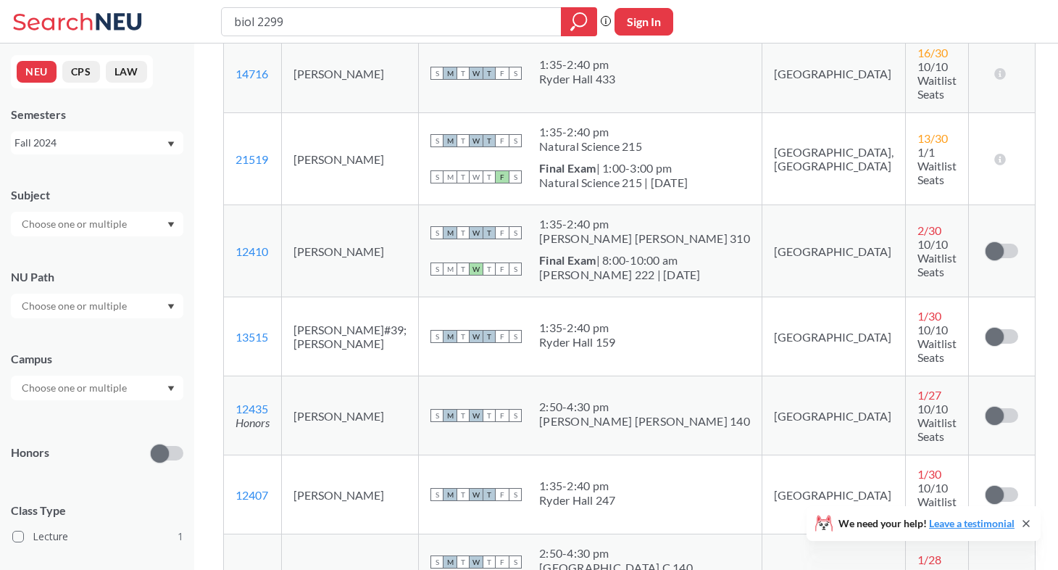 The height and width of the screenshot is (570, 1058). What do you see at coordinates (252, 408) in the screenshot?
I see `a: 12435` at bounding box center [252, 408].